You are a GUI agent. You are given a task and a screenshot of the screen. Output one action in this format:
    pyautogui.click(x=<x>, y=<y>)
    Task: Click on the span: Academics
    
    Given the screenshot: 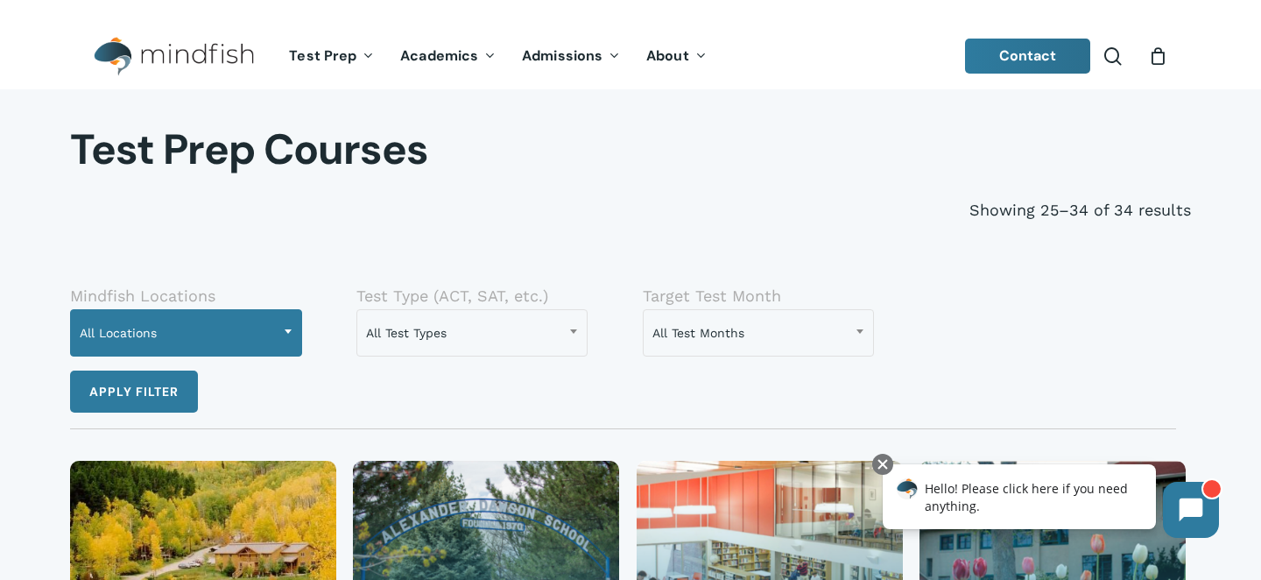 What is the action you would take?
    pyautogui.click(x=439, y=55)
    